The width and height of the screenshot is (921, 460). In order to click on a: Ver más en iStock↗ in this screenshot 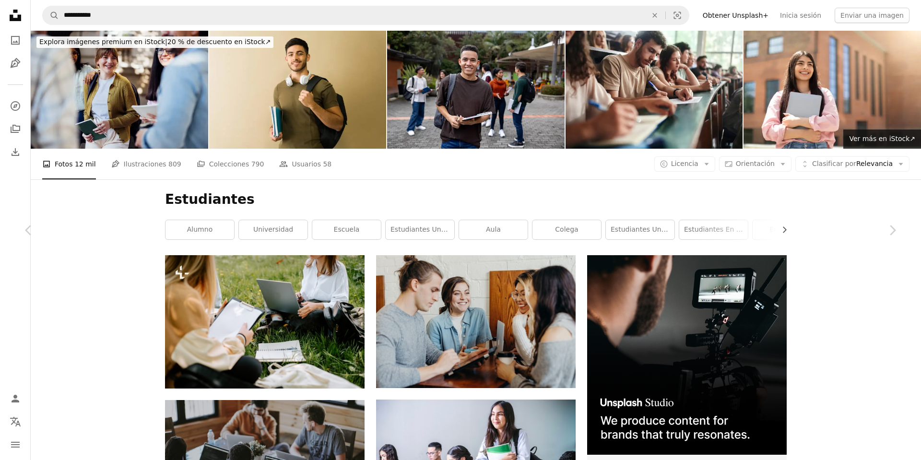, I will do `click(882, 139)`.